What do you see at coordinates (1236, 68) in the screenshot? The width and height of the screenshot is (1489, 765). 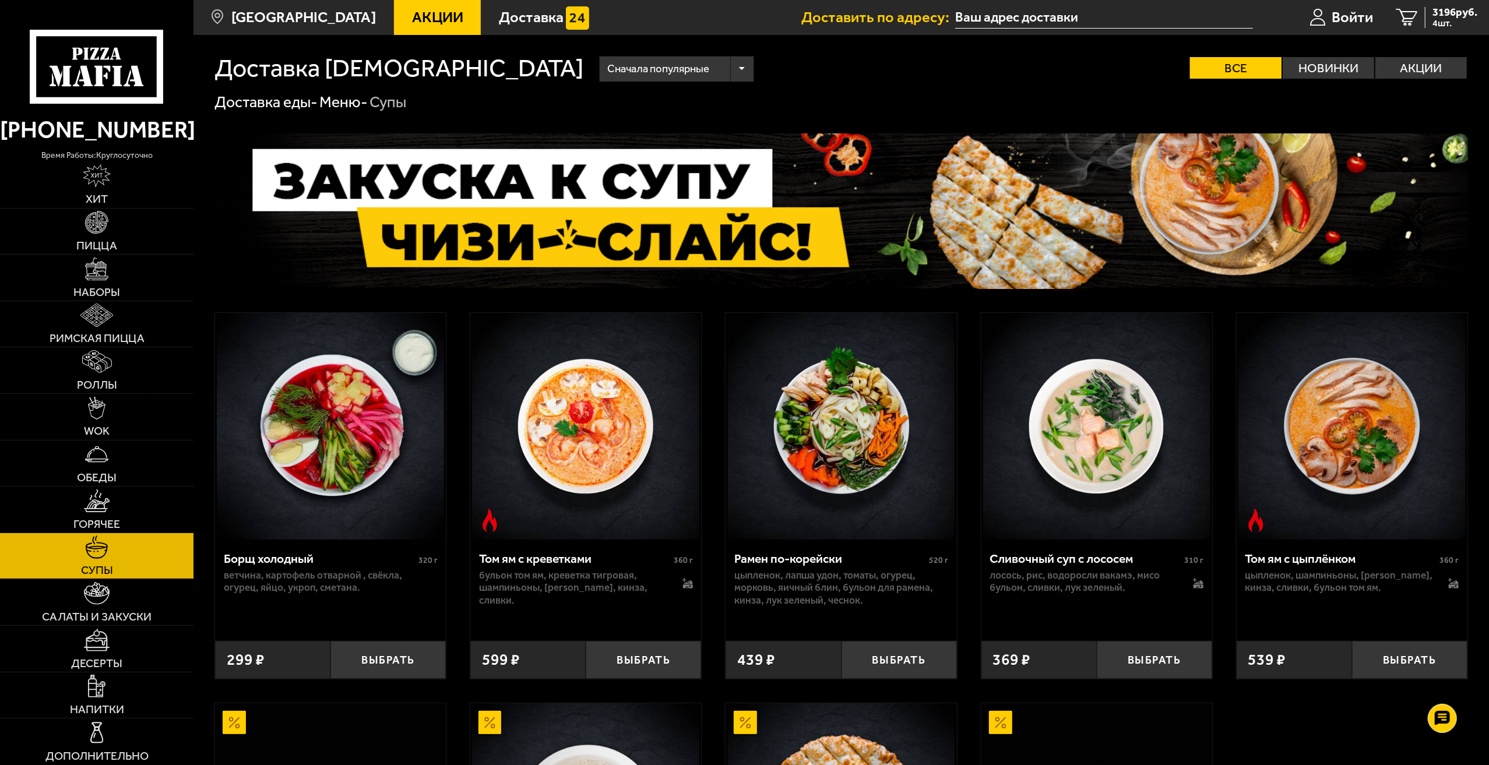 I see `label: Все` at bounding box center [1236, 68].